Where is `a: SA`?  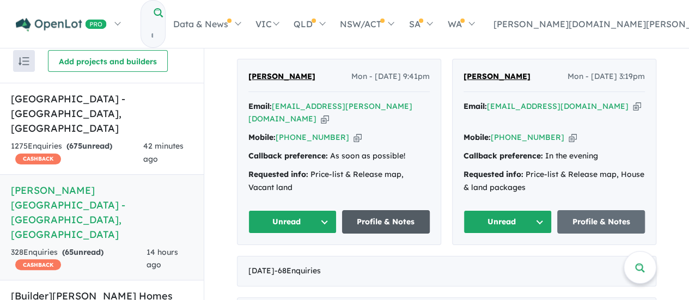
a: SA is located at coordinates (420, 24).